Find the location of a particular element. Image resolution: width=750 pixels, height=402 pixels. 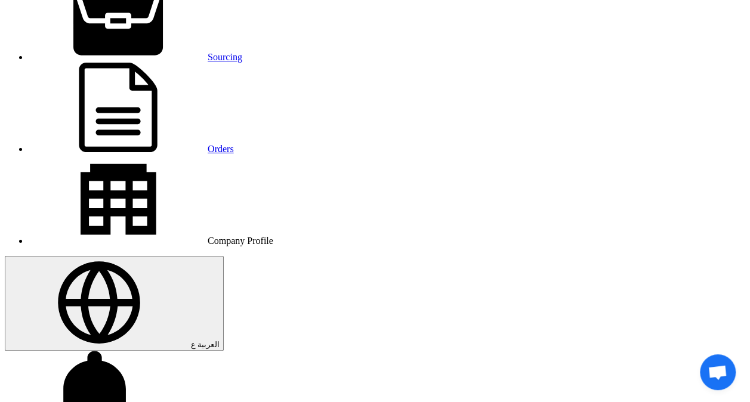

button: العربية ع is located at coordinates (114, 303).